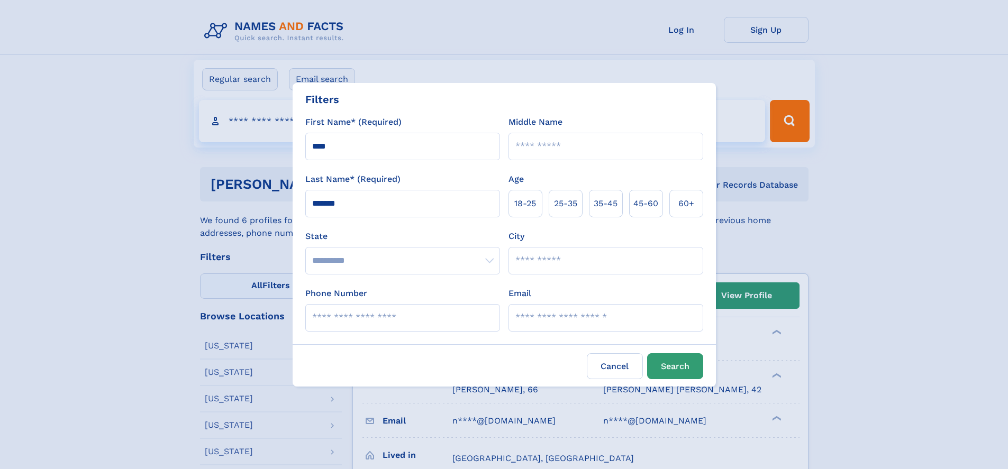  Describe the element at coordinates (536, 122) in the screenshot. I see `label: Middle Name` at that location.